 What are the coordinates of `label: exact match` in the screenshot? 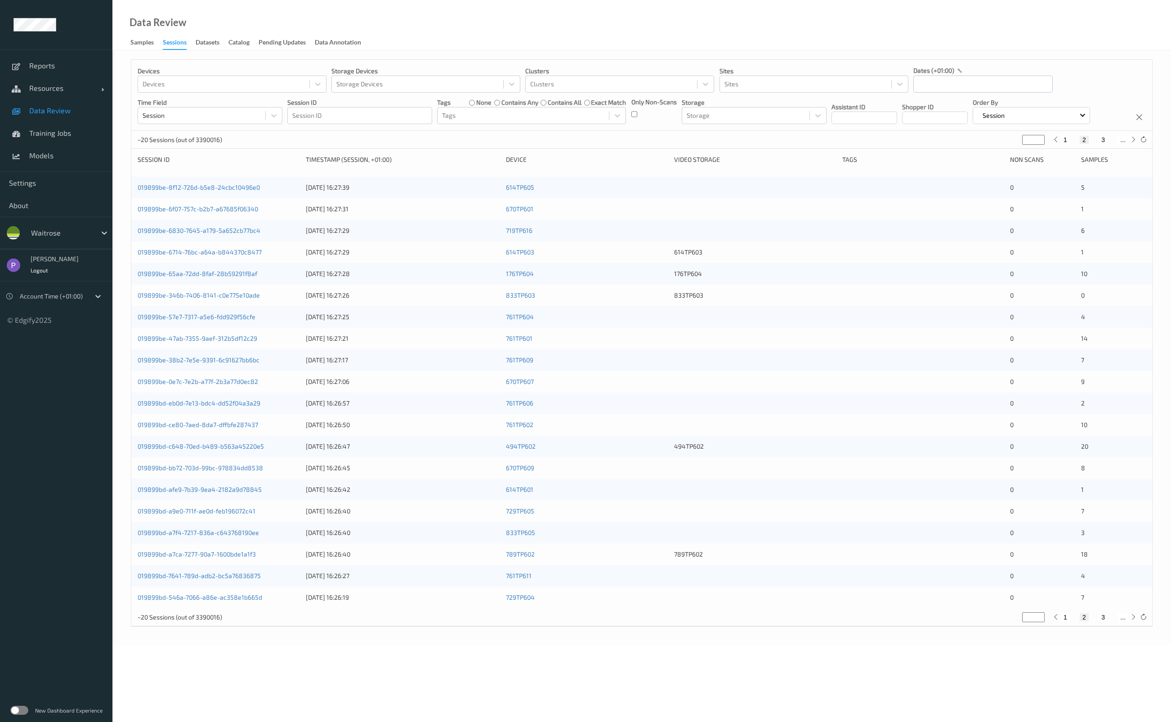 It's located at (608, 103).